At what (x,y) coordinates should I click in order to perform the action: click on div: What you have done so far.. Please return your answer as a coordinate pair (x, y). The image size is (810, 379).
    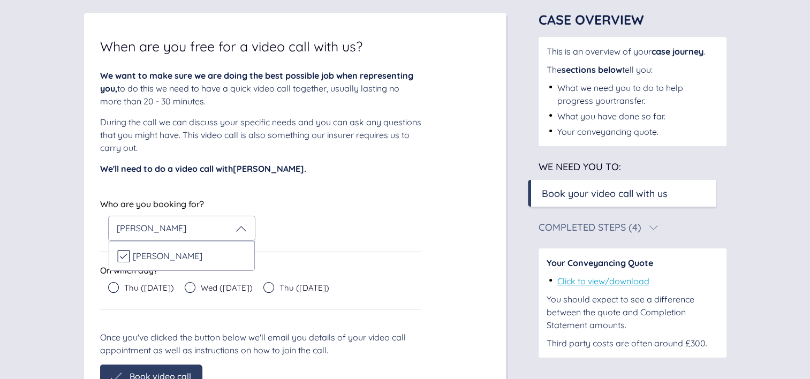
    Looking at the image, I should click on (611, 116).